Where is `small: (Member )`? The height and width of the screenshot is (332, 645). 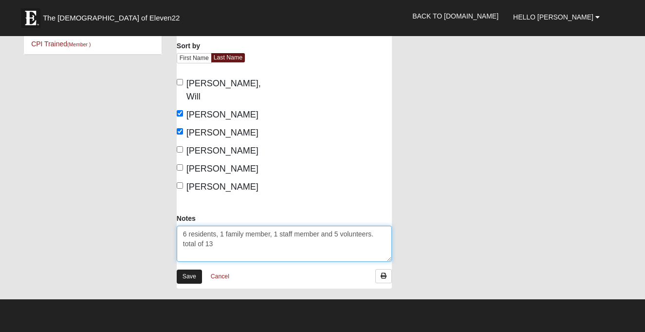 small: (Member ) is located at coordinates (79, 44).